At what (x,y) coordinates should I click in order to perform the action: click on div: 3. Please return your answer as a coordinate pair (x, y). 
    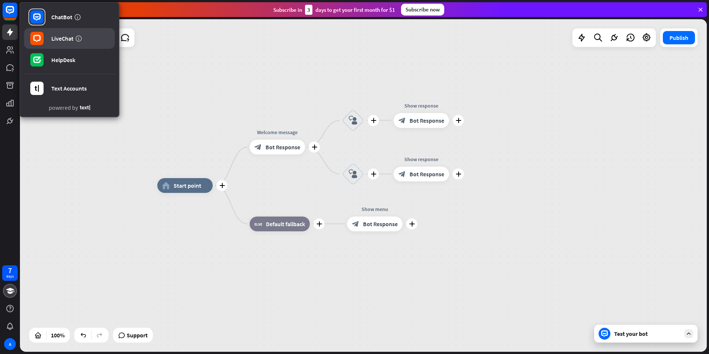
    Looking at the image, I should click on (309, 10).